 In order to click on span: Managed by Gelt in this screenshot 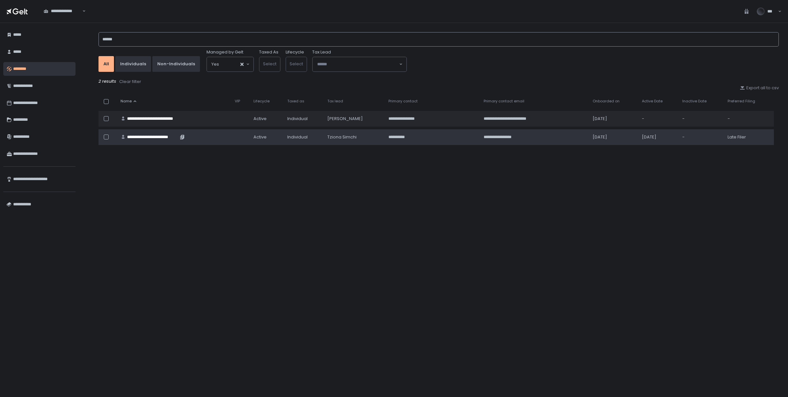, I will do `click(225, 52)`.